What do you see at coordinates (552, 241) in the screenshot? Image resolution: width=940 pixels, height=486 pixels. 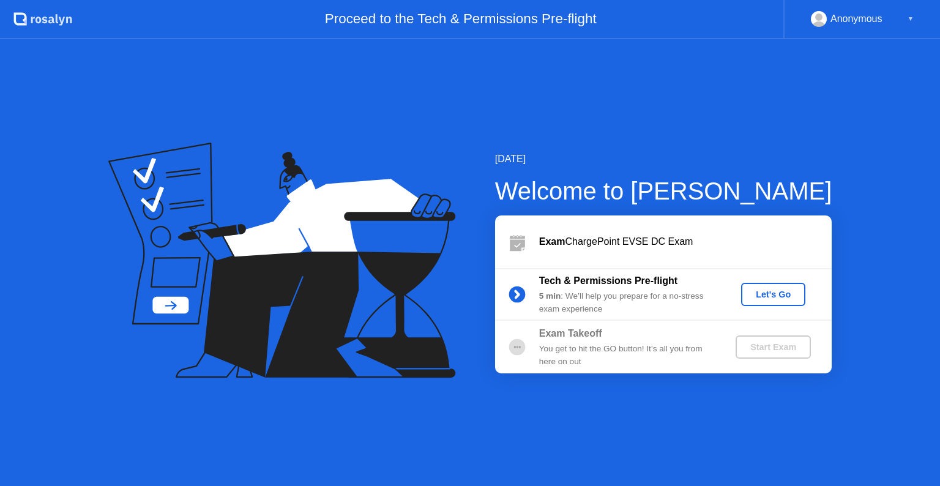 I see `b: Exam` at bounding box center [552, 241].